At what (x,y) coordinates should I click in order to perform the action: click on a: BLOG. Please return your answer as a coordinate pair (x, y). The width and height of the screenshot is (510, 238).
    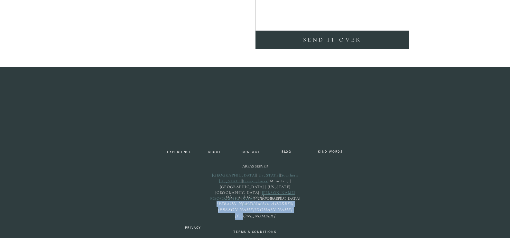
    Looking at the image, I should click on (287, 152).